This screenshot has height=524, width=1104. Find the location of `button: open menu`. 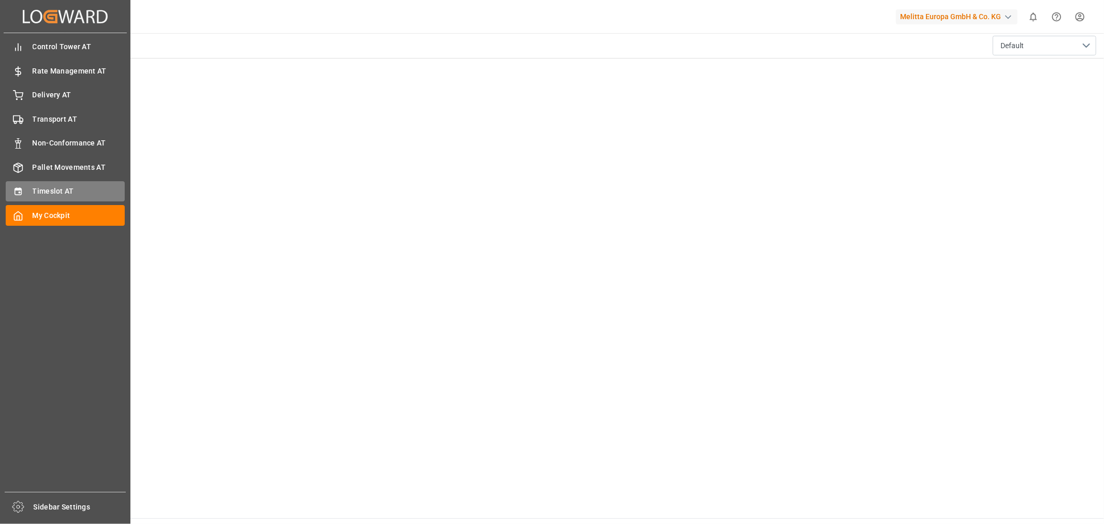

button: open menu is located at coordinates (1045, 46).